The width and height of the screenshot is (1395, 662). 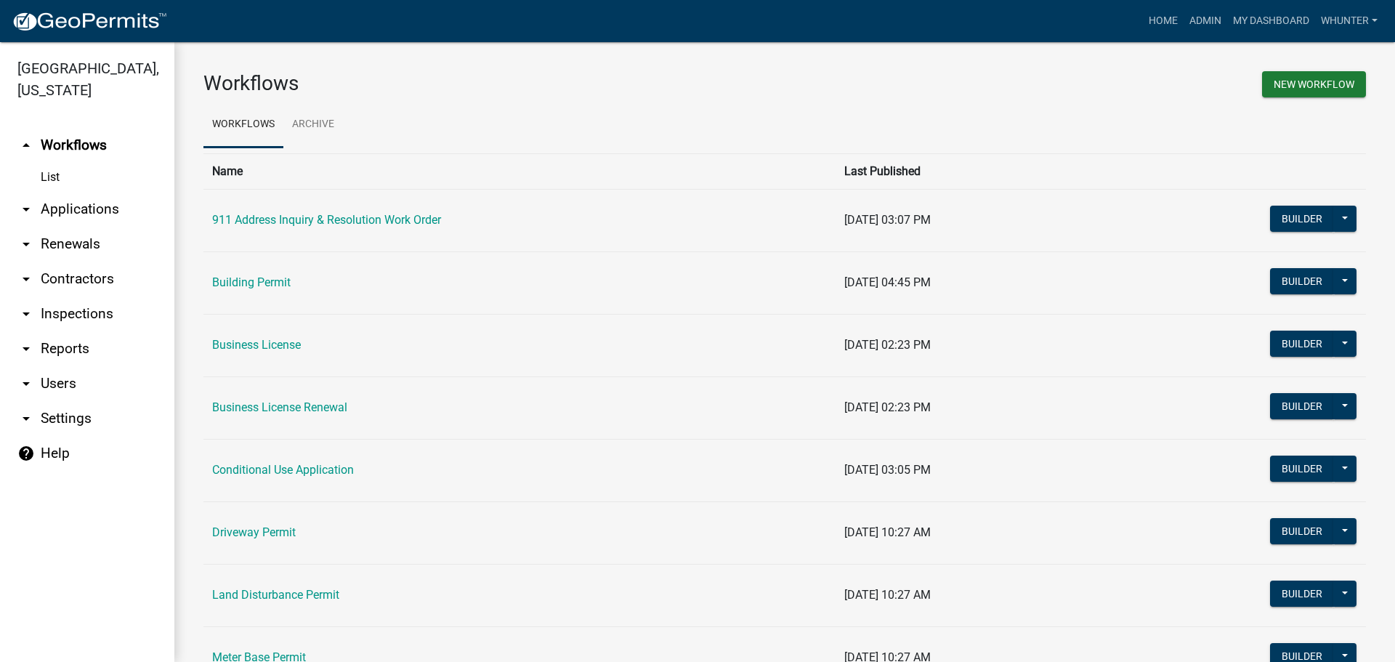 I want to click on i: help, so click(x=26, y=453).